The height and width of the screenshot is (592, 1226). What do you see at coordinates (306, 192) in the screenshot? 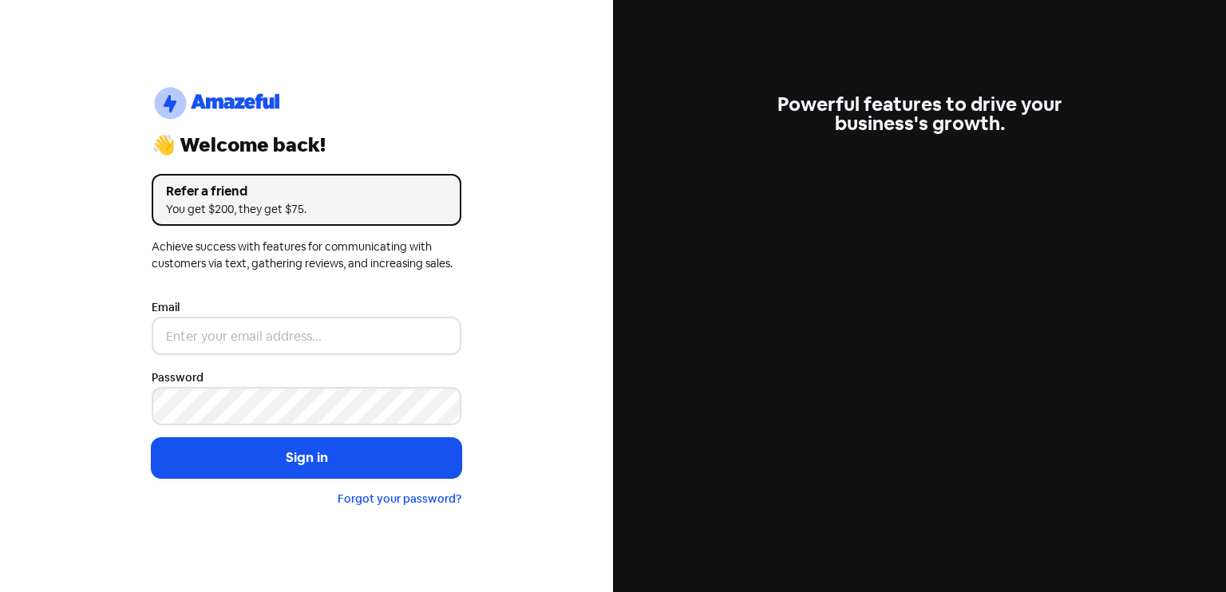
I see `div: Refer a friend` at bounding box center [306, 192].